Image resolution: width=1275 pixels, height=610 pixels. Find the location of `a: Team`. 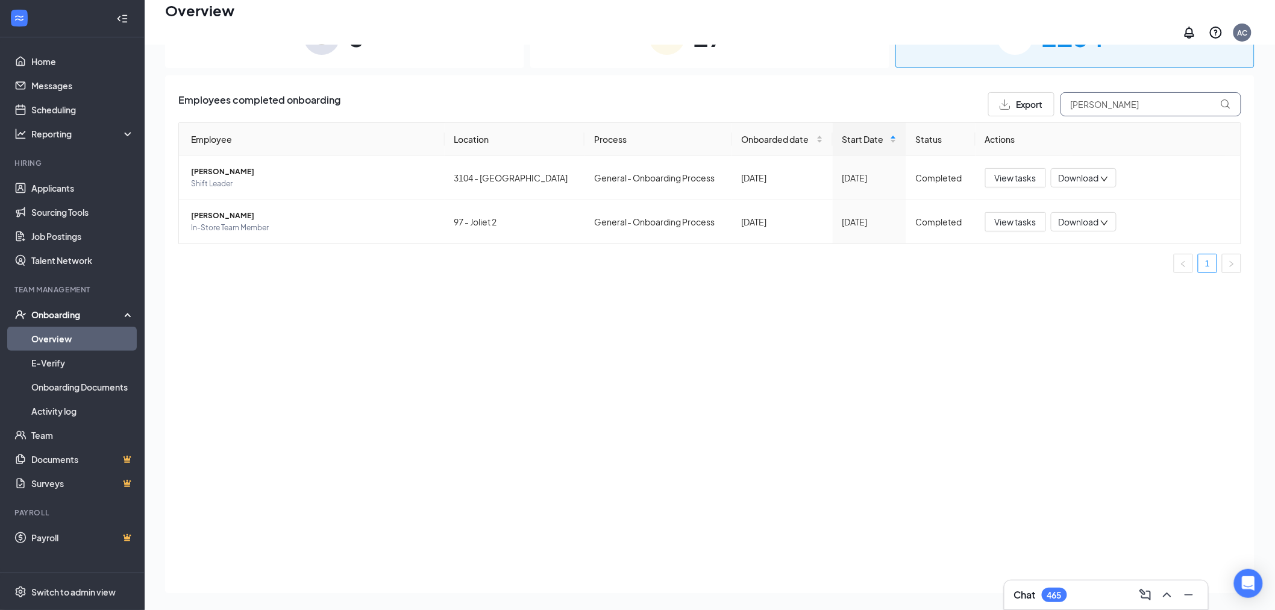

a: Team is located at coordinates (83, 435).